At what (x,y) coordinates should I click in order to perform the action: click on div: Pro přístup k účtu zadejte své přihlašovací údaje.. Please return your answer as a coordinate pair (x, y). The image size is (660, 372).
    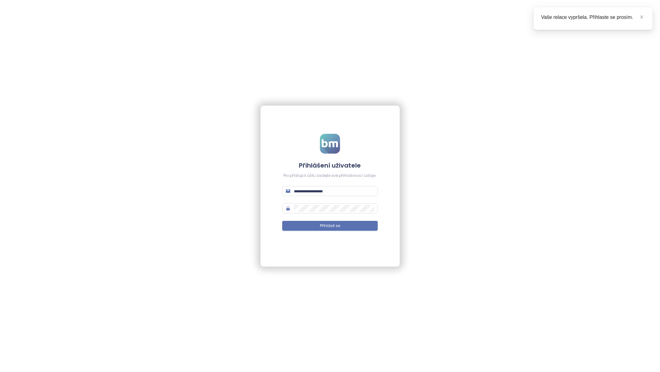
    Looking at the image, I should click on (330, 176).